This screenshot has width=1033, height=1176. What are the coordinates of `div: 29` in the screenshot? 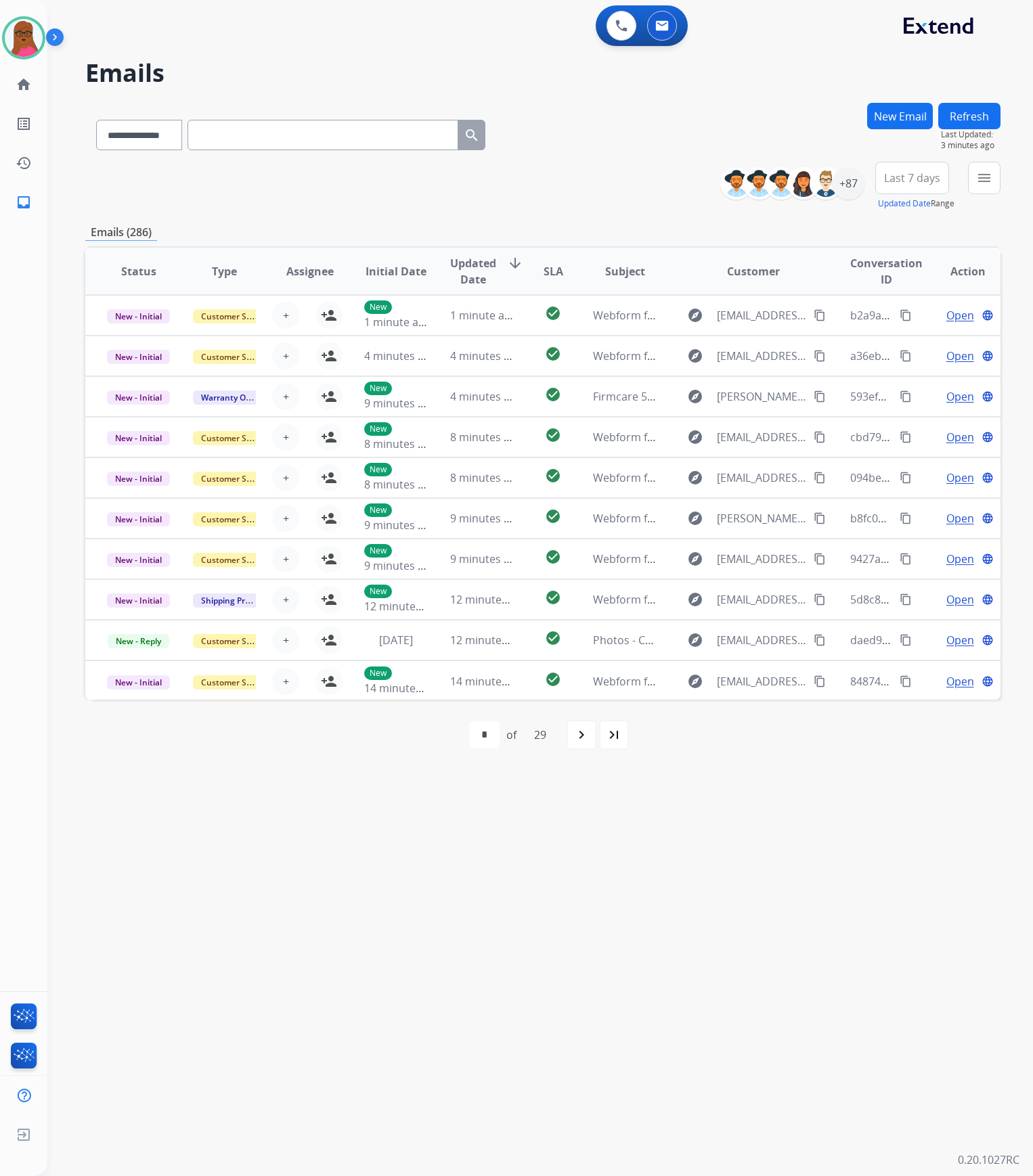 It's located at (540, 735).